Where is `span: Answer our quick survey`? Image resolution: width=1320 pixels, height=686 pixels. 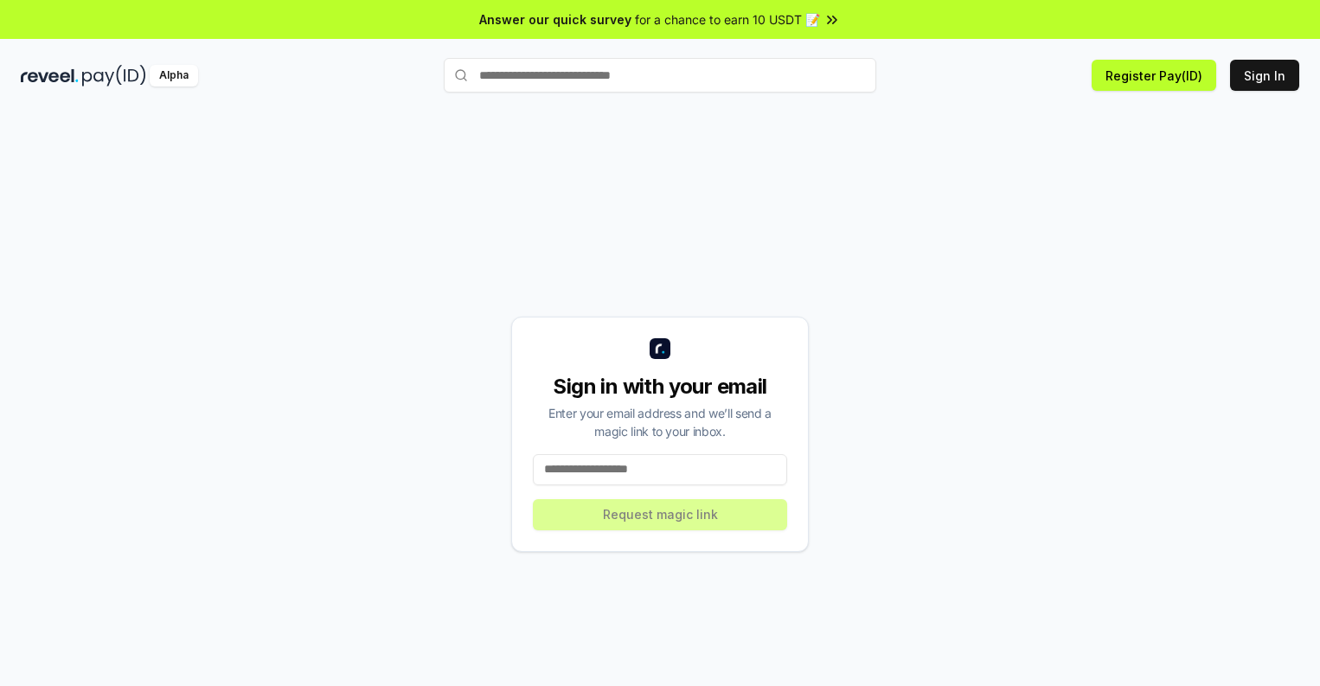
span: Answer our quick survey is located at coordinates (555, 19).